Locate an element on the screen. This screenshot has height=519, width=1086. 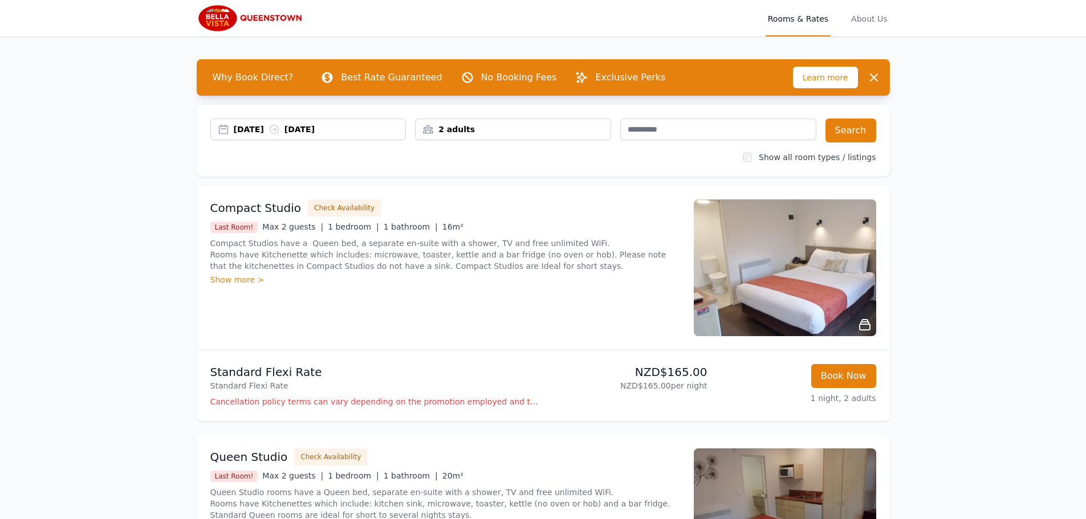
p: NZD$165.00 per night is located at coordinates (628, 386).